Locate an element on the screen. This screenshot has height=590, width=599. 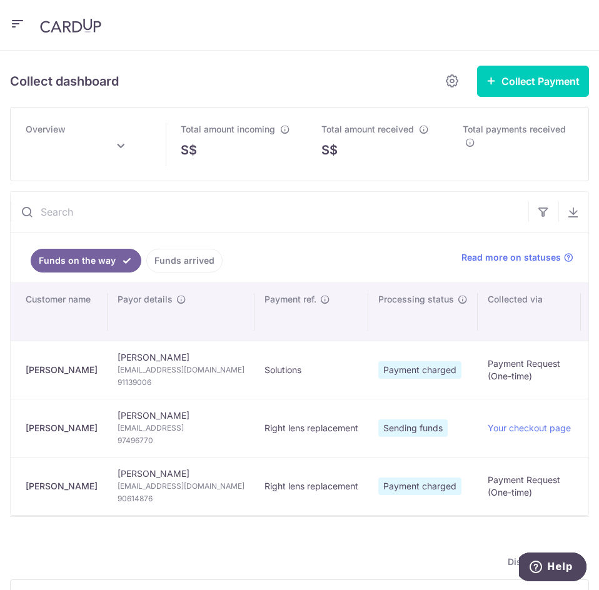
span: Overview is located at coordinates (46, 129).